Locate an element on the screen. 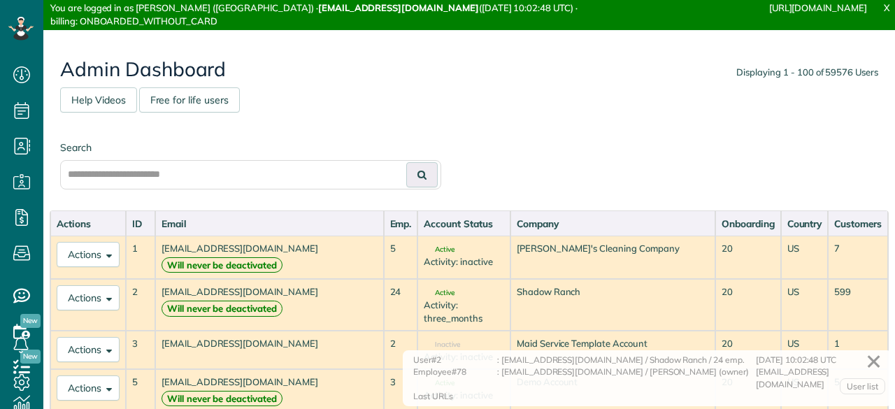  a: Help Videos is located at coordinates (99, 100).